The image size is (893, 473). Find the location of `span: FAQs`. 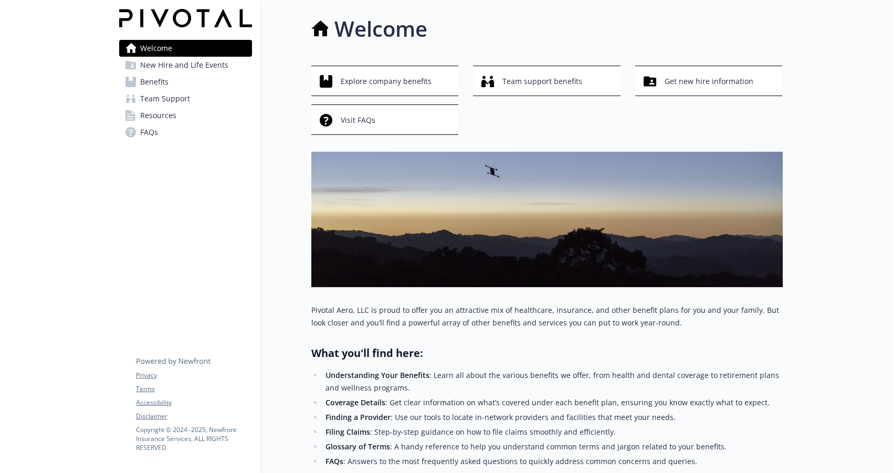

span: FAQs is located at coordinates (149, 132).